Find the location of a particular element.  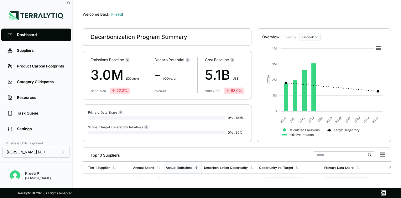

div: Suppliers is located at coordinates (41, 50).